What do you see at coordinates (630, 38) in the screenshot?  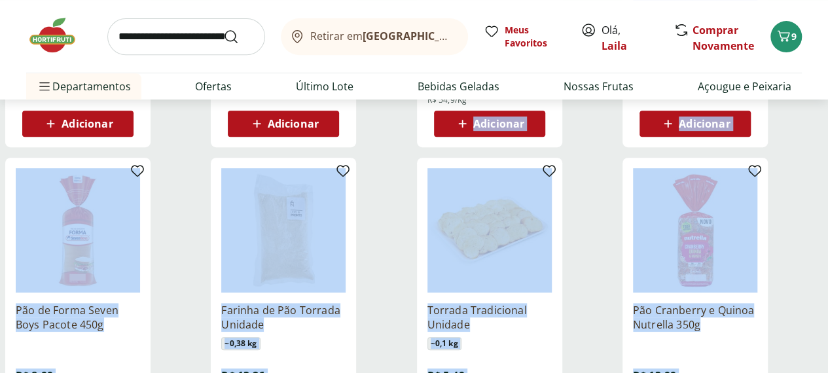 I see `span: Olá,` at bounding box center [630, 38].